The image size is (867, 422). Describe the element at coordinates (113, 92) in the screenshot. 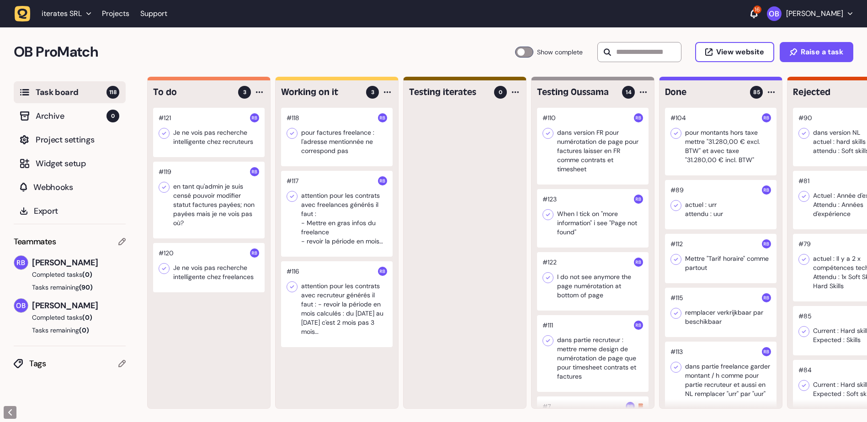

I see `span: 118` at that location.